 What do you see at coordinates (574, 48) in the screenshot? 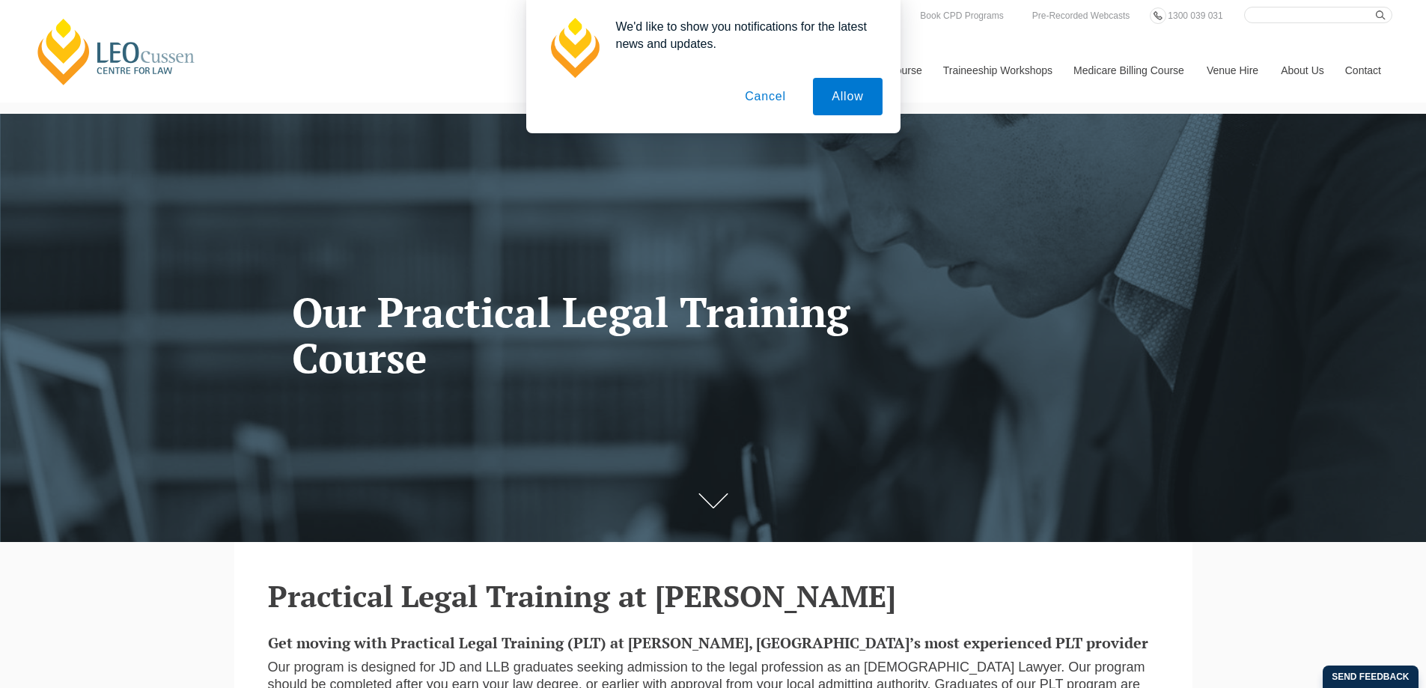
I see `img: notification icon` at bounding box center [574, 48].